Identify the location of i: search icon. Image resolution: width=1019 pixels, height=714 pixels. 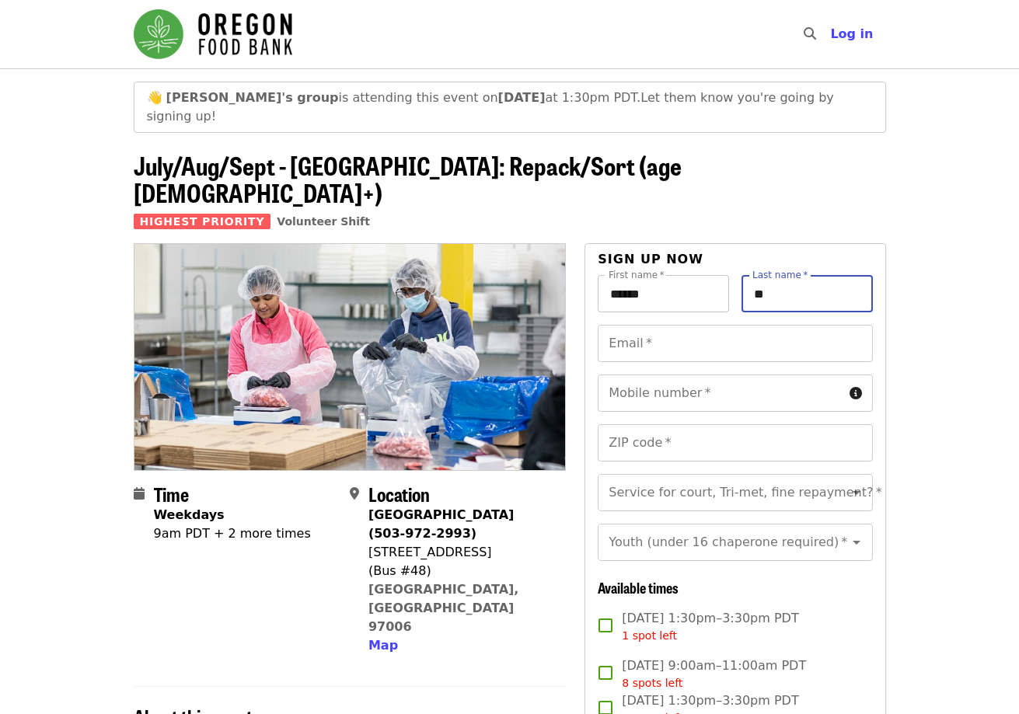
(810, 33).